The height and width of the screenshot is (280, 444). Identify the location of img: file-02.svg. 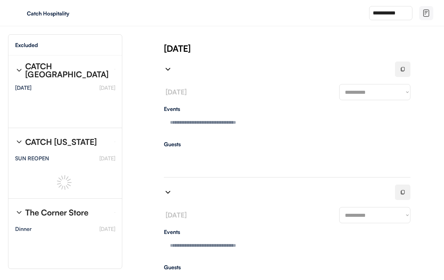
(426, 13).